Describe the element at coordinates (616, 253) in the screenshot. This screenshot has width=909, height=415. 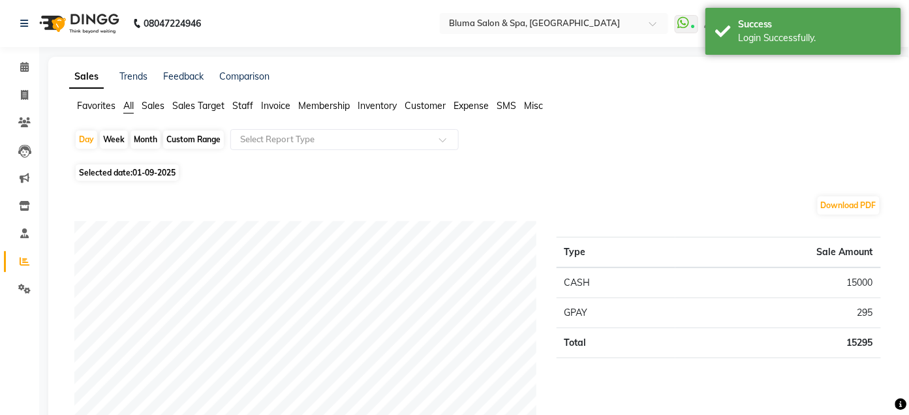
I see `th: Type` at that location.